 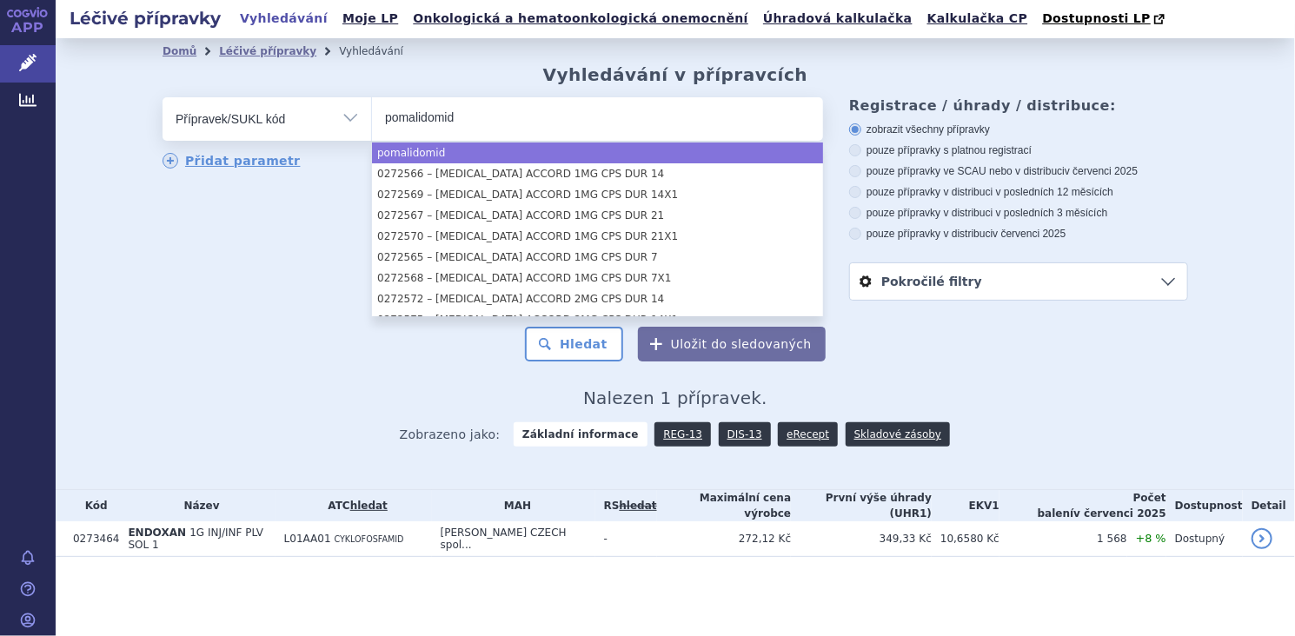 What do you see at coordinates (1019, 150) in the screenshot?
I see `label: pouze přípravky s platnou registrací` at bounding box center [1019, 150].